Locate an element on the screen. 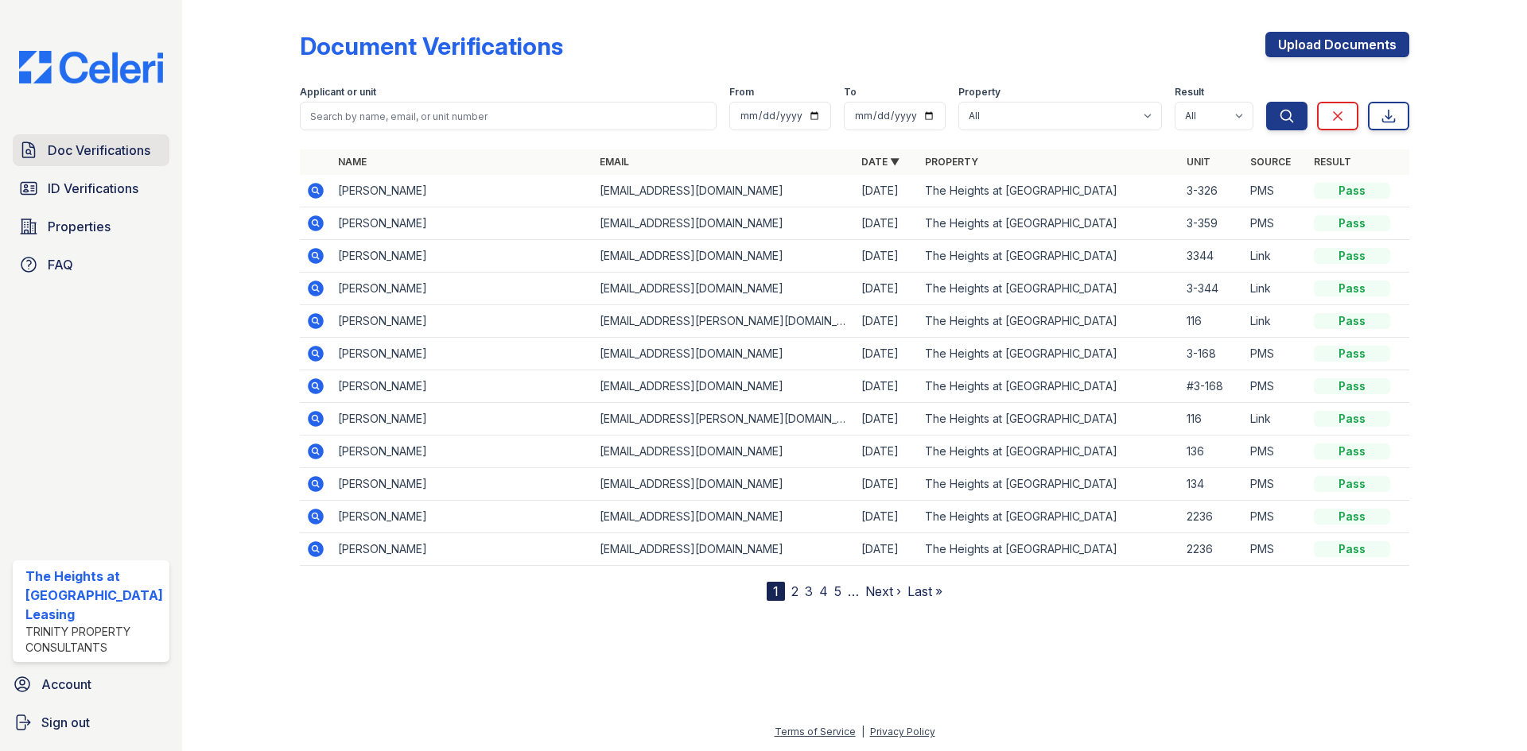 Image resolution: width=1527 pixels, height=751 pixels. div: 1 is located at coordinates (775, 592).